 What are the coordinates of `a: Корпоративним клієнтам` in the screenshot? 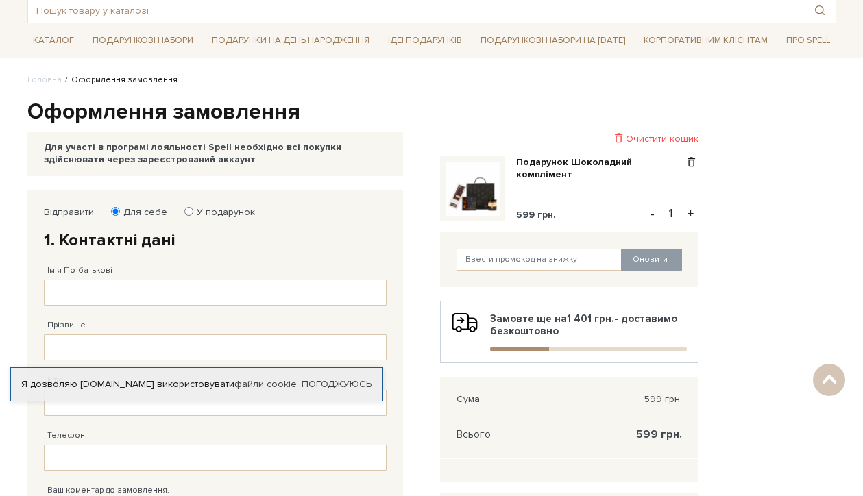 It's located at (705, 40).